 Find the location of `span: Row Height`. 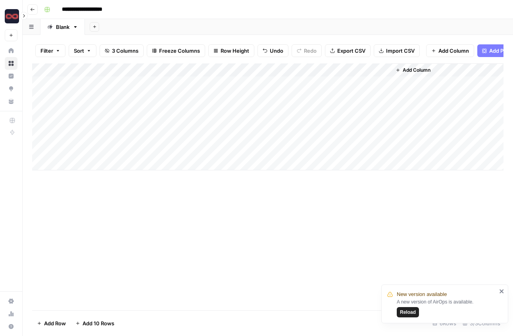

span: Row Height is located at coordinates (235, 51).